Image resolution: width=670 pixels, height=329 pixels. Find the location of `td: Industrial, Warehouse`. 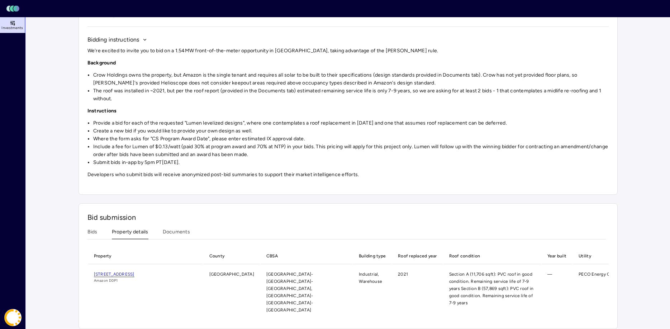

td: Industrial, Warehouse is located at coordinates (372, 292).